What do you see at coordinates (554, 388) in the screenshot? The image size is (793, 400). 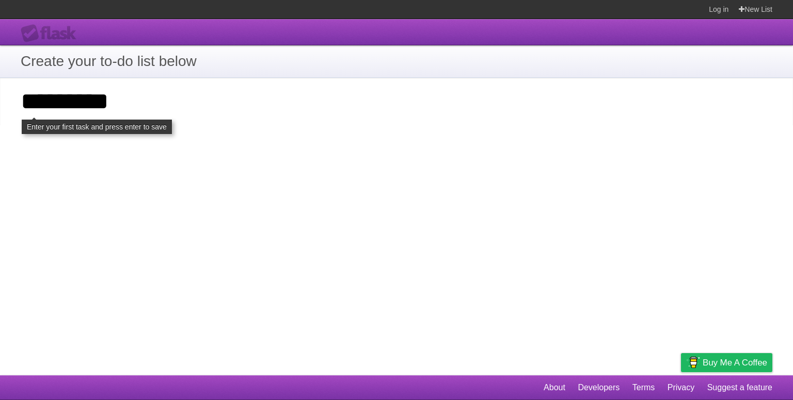 I see `a: About` at bounding box center [554, 388].